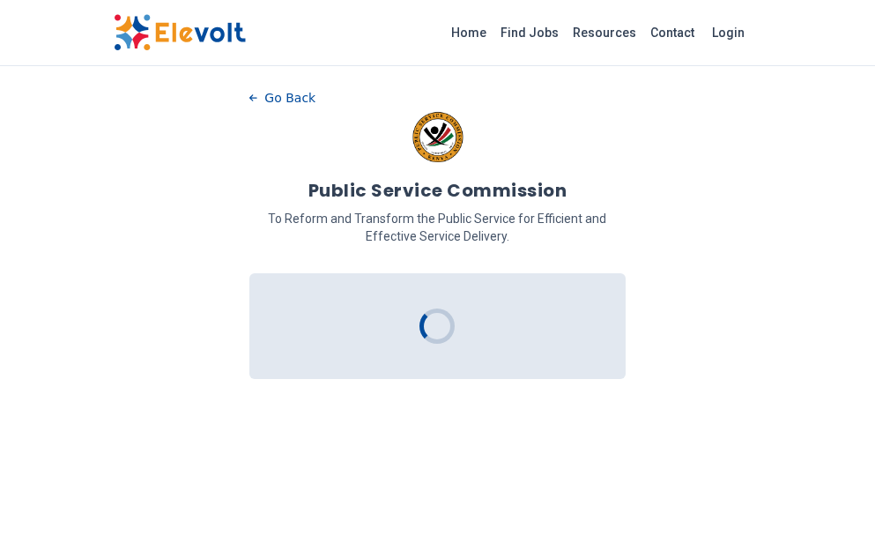 This screenshot has height=558, width=875. What do you see at coordinates (180, 33) in the screenshot?
I see `img: Elevolt` at bounding box center [180, 33].